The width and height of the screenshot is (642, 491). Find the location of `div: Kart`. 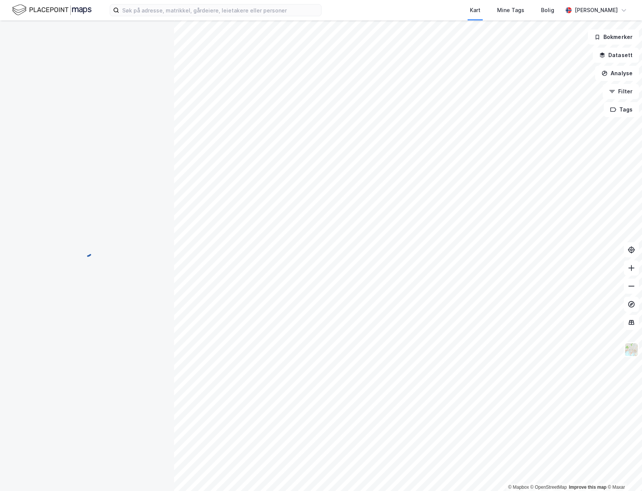

div: Kart is located at coordinates (475, 10).